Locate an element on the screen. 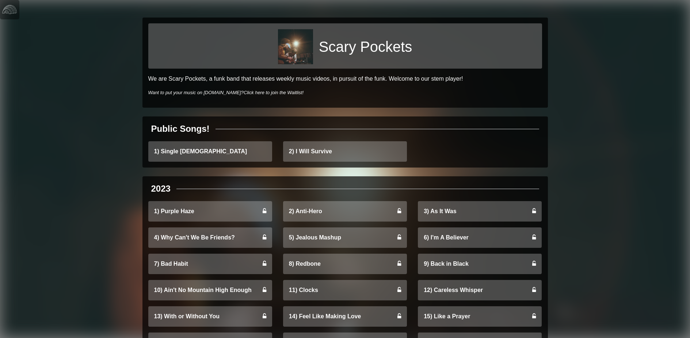  div: 2023 is located at coordinates (161, 189).